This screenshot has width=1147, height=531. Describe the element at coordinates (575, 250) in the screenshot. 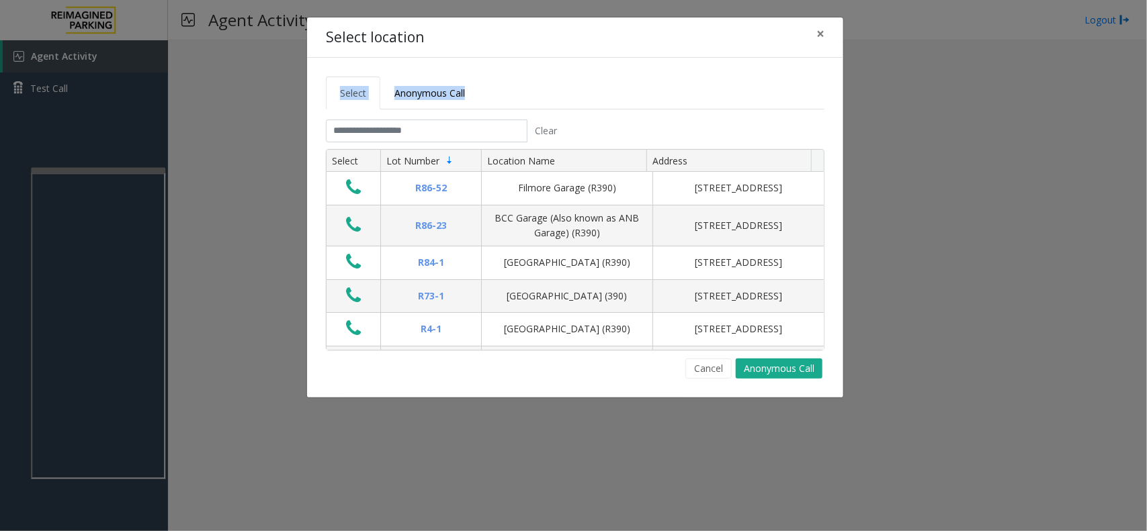

I see `div: Data table` at that location.